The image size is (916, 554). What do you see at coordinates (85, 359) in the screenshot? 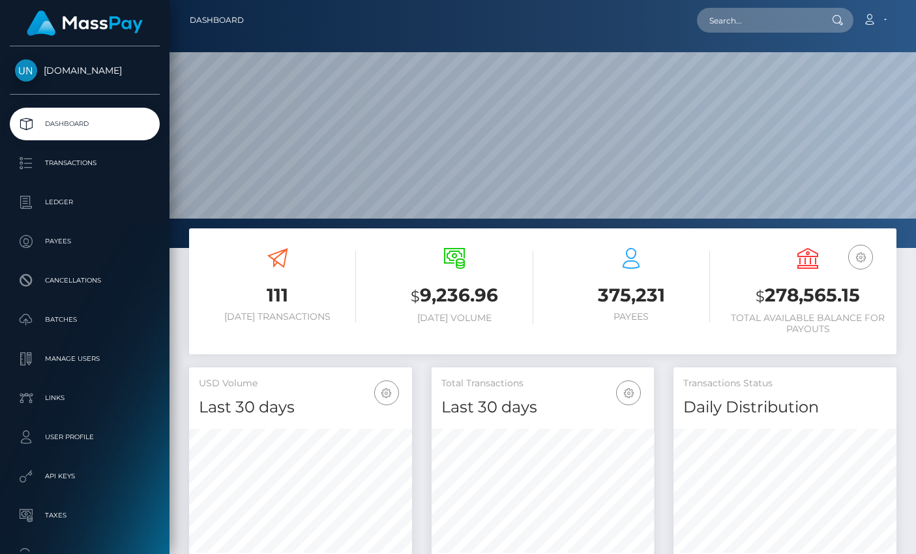
I see `a: Manage Users` at bounding box center [85, 359].